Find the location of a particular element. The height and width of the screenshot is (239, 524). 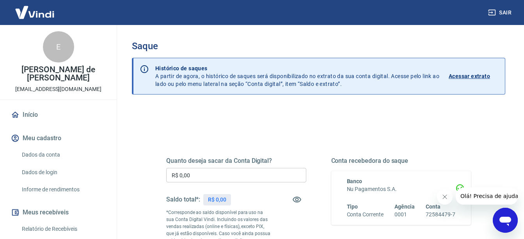

p: R$ 0,00 is located at coordinates (217, 199).